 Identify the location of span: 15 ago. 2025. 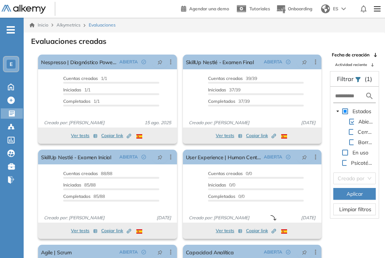
(158, 123).